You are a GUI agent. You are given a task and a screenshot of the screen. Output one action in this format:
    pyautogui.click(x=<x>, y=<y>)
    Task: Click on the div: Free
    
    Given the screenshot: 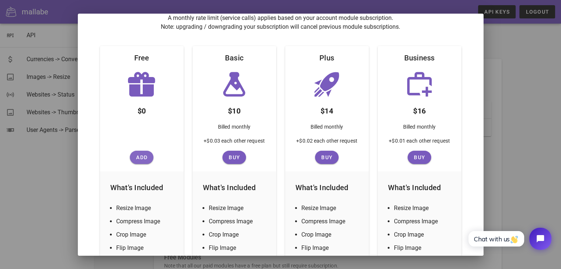 What is the action you would take?
    pyautogui.click(x=142, y=58)
    